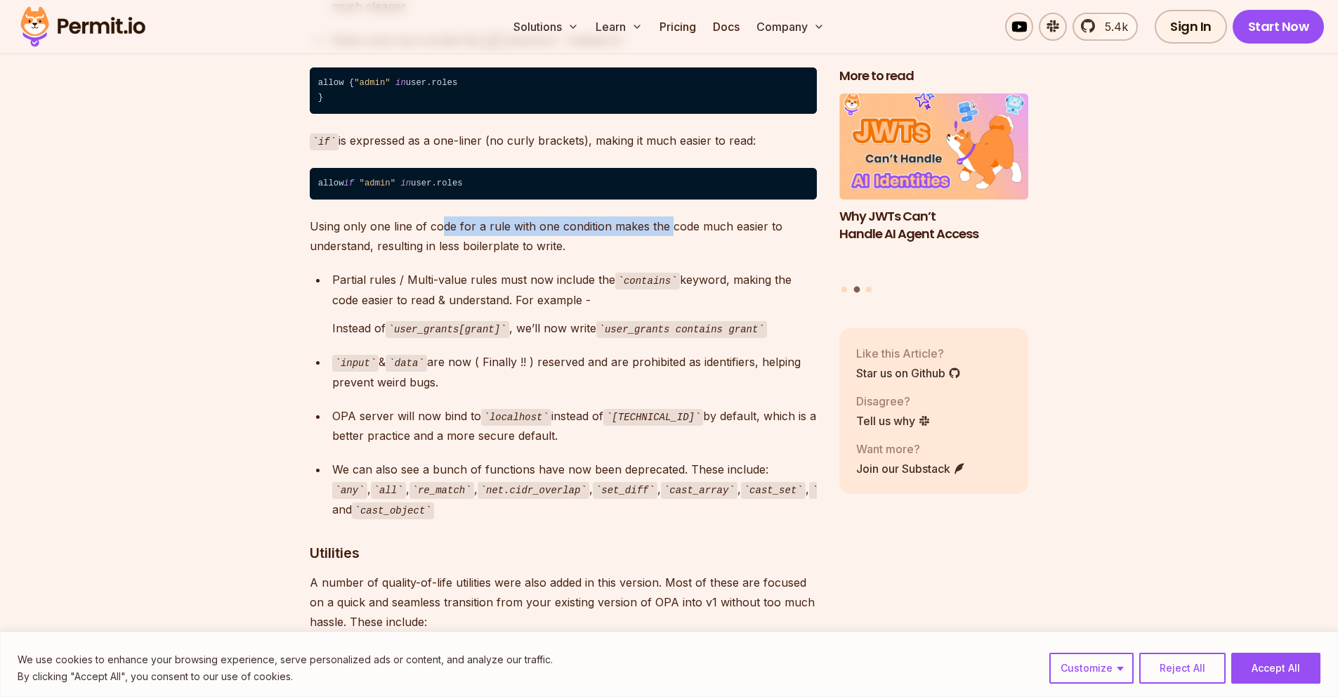 Image resolution: width=1338 pixels, height=697 pixels. I want to click on p: Want more?, so click(911, 449).